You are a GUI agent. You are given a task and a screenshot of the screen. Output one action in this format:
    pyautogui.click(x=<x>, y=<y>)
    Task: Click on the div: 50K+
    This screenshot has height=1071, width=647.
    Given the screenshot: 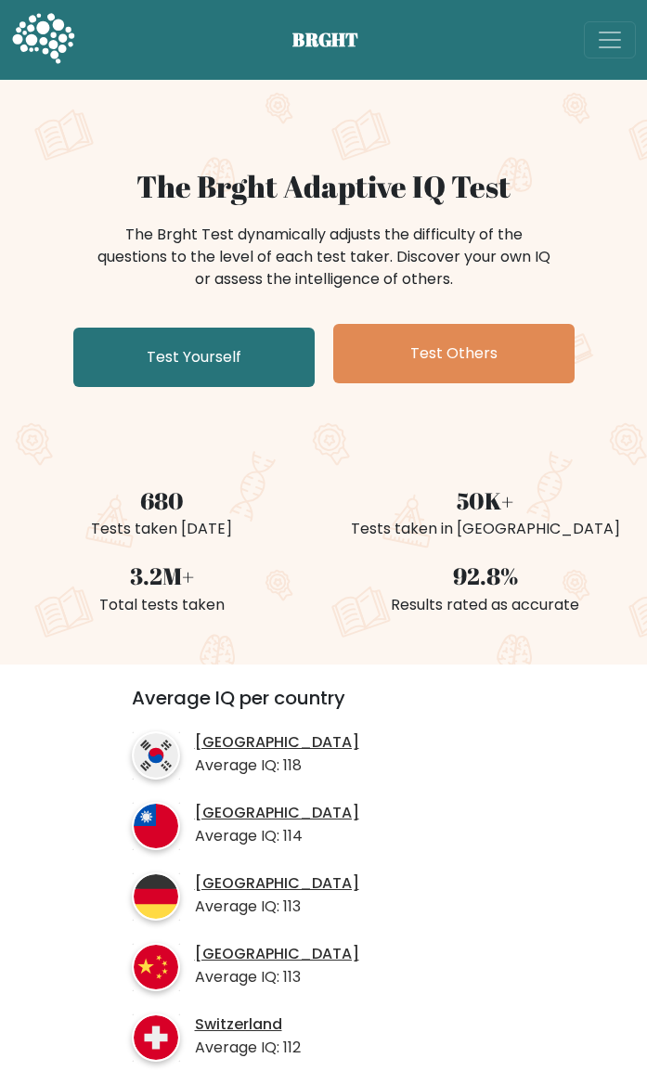 What is the action you would take?
    pyautogui.click(x=486, y=500)
    